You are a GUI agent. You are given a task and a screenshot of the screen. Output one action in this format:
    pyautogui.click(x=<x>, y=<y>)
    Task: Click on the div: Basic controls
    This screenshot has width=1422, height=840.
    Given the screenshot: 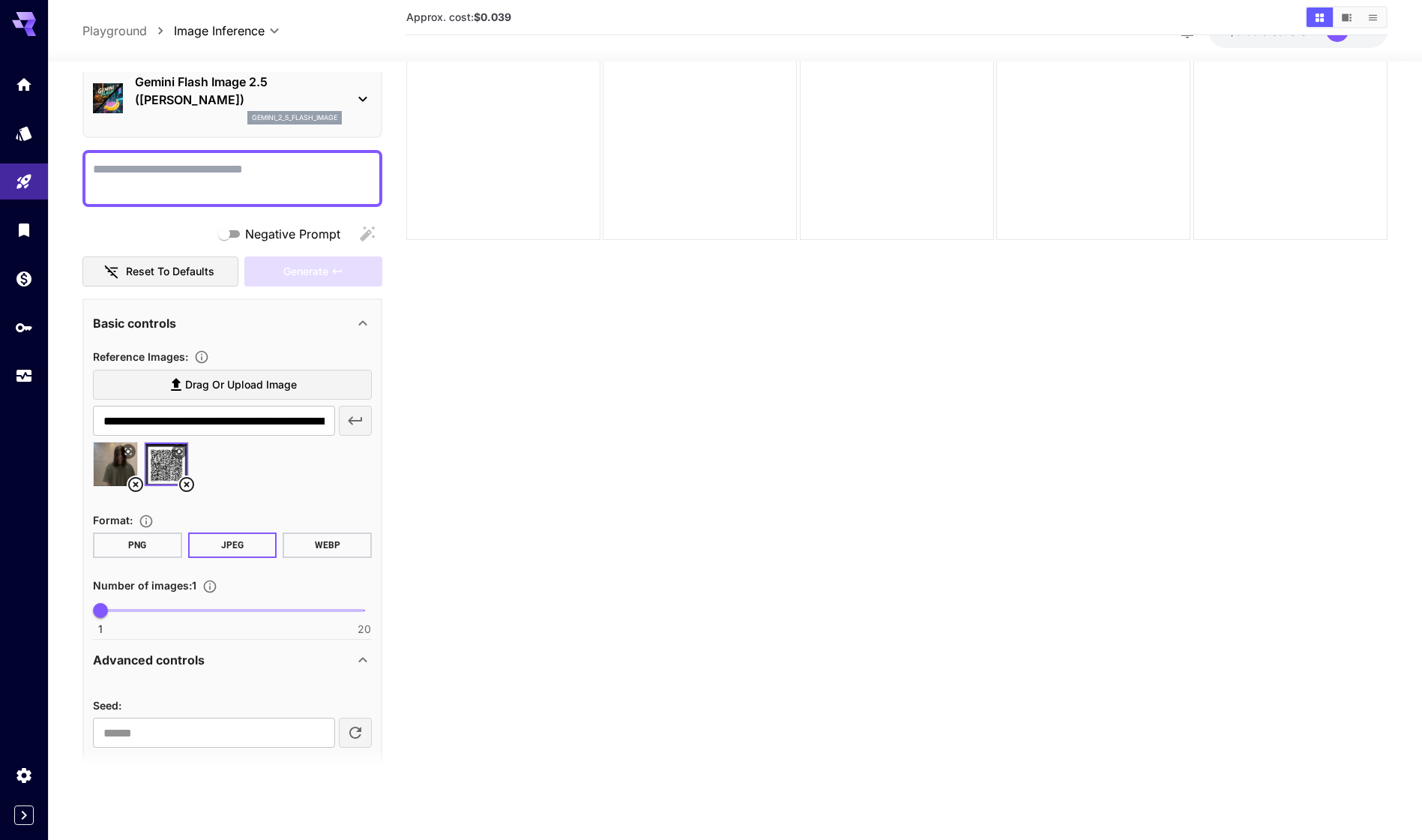 What is the action you would take?
    pyautogui.click(x=232, y=323)
    